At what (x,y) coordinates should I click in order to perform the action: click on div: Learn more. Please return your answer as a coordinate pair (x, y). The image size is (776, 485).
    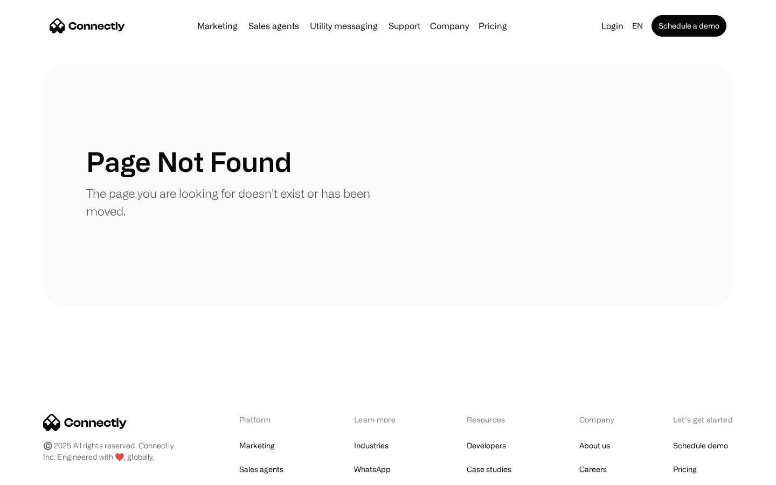
    Looking at the image, I should click on (382, 420).